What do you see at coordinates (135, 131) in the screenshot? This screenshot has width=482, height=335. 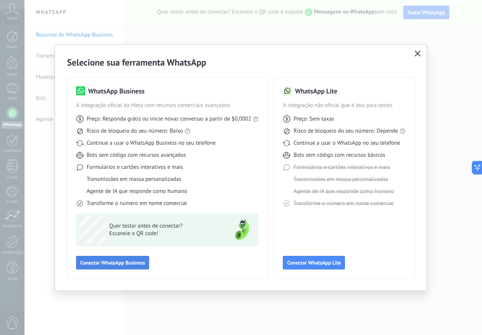 I see `span: Risco de bloqueio do seu número: Baixo` at bounding box center [135, 131].